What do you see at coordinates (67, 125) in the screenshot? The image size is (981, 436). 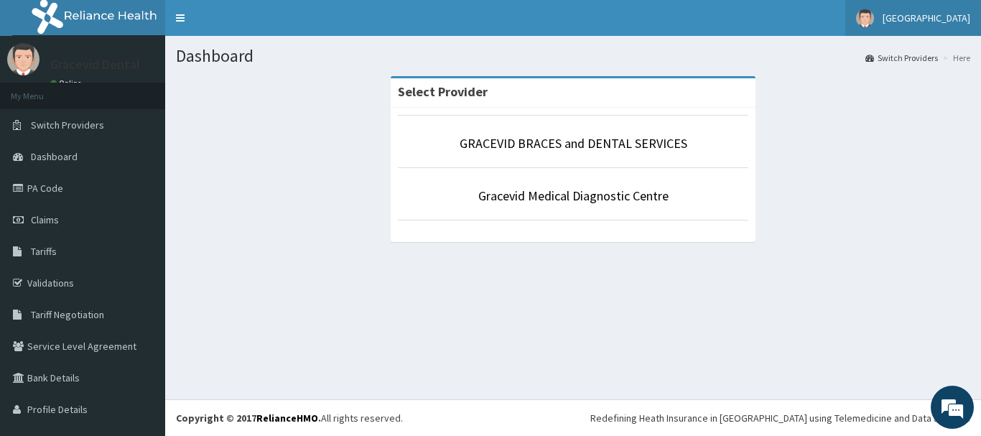 I see `span: Switch Providers` at bounding box center [67, 125].